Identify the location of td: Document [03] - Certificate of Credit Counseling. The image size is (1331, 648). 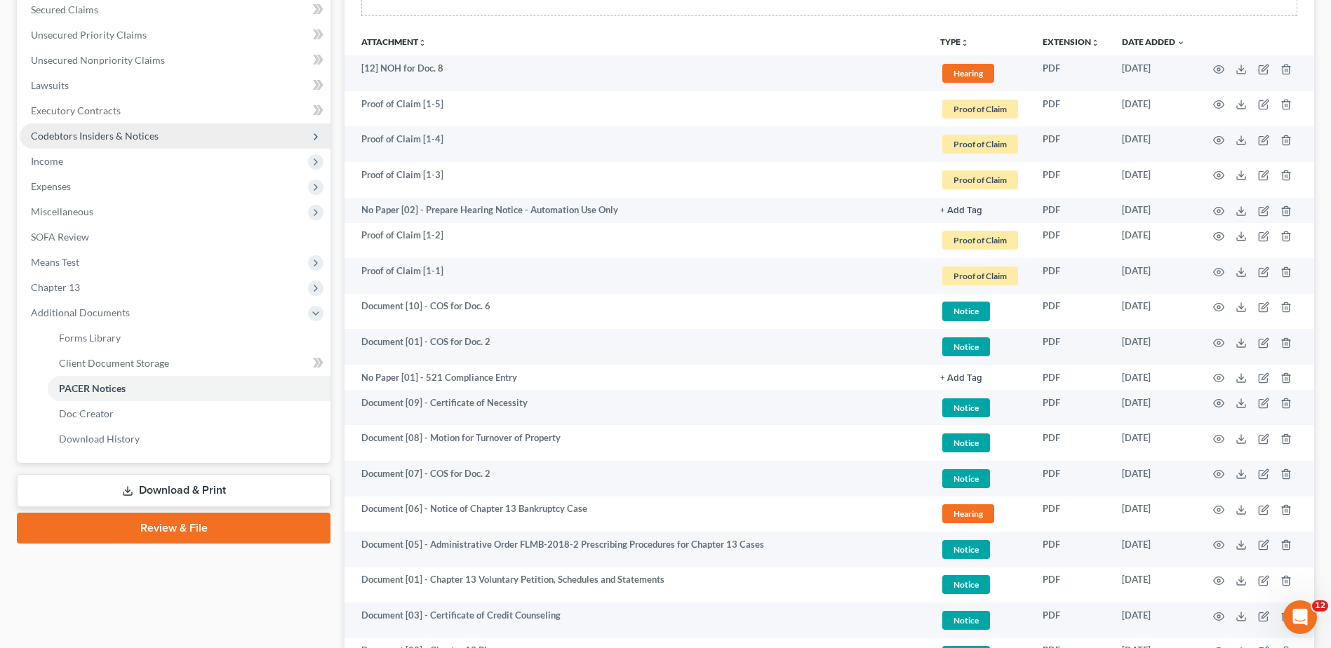
(636, 620).